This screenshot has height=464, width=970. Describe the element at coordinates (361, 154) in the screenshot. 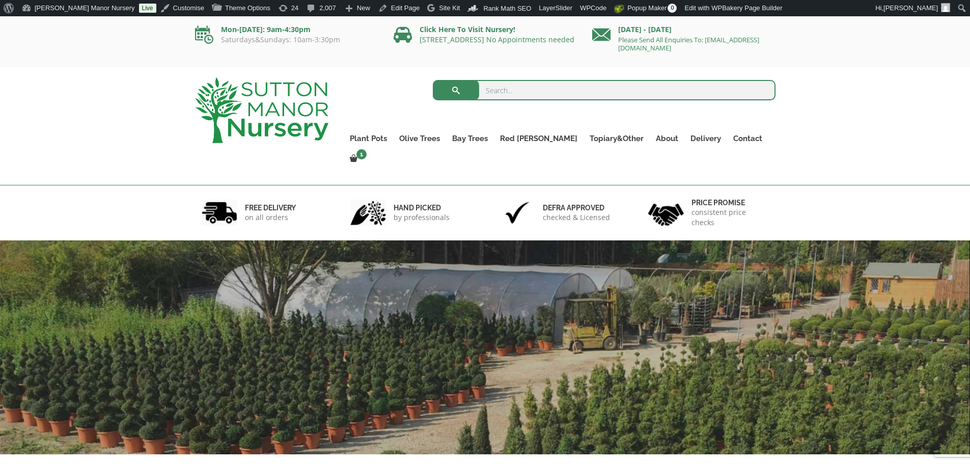

I see `span: 1` at that location.